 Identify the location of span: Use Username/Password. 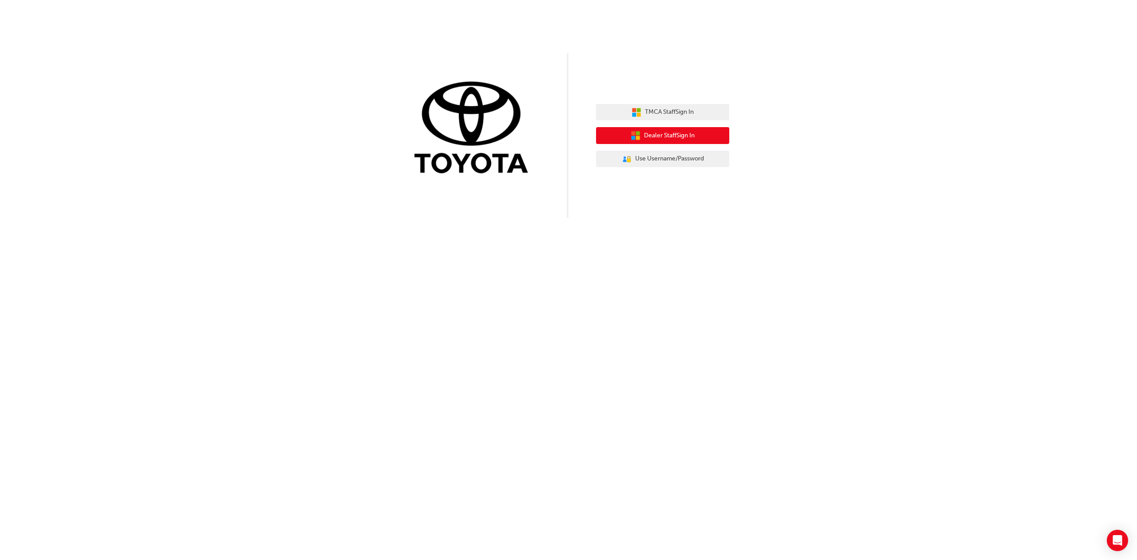
(669, 159).